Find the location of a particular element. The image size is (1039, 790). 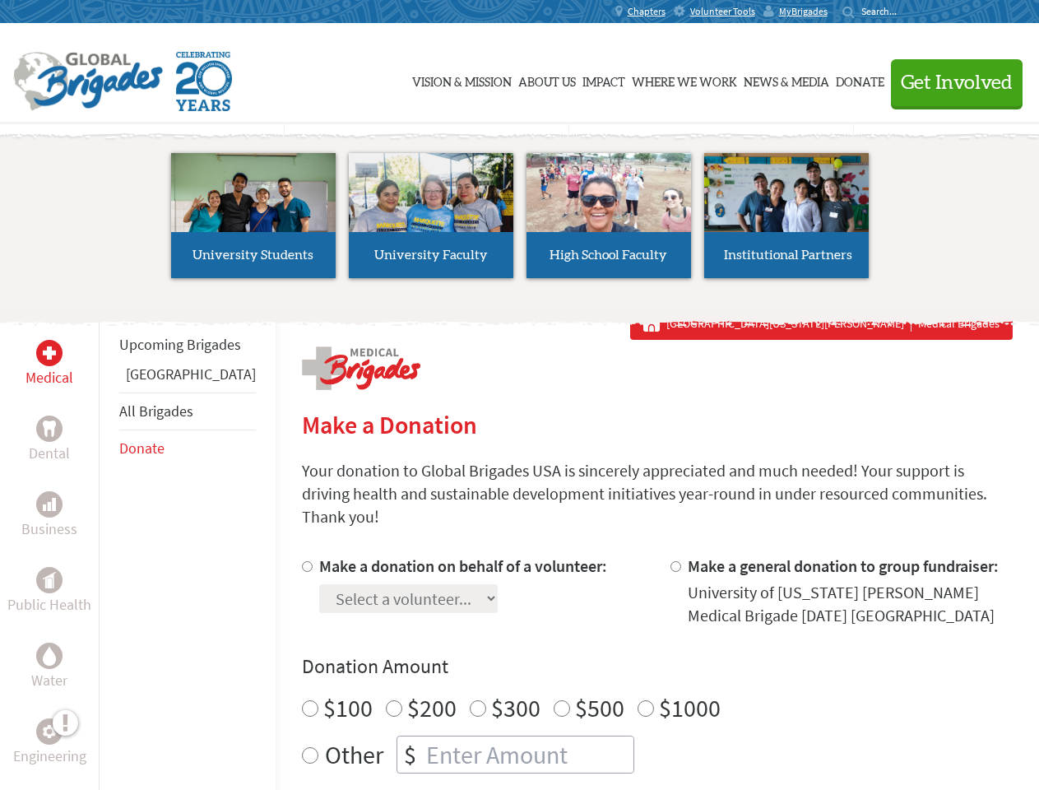

span: High School Faculty is located at coordinates (608, 255).